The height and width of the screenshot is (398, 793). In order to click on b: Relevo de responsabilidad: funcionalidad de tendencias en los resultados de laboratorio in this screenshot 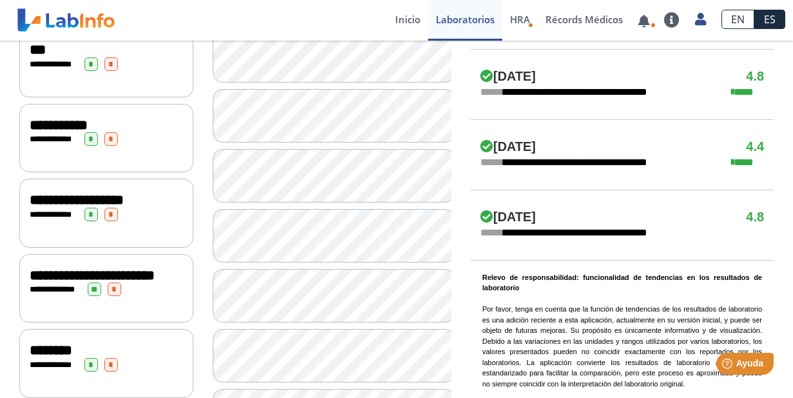, I will do `click(622, 283)`.